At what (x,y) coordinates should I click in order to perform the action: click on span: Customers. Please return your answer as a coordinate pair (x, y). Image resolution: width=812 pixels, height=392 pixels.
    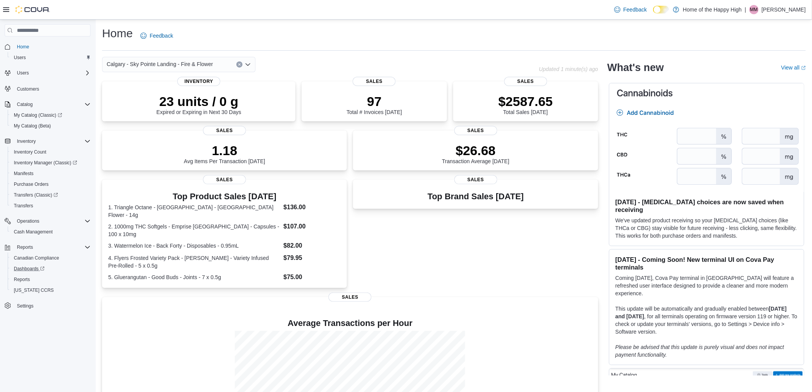
    Looking at the image, I should click on (52, 88).